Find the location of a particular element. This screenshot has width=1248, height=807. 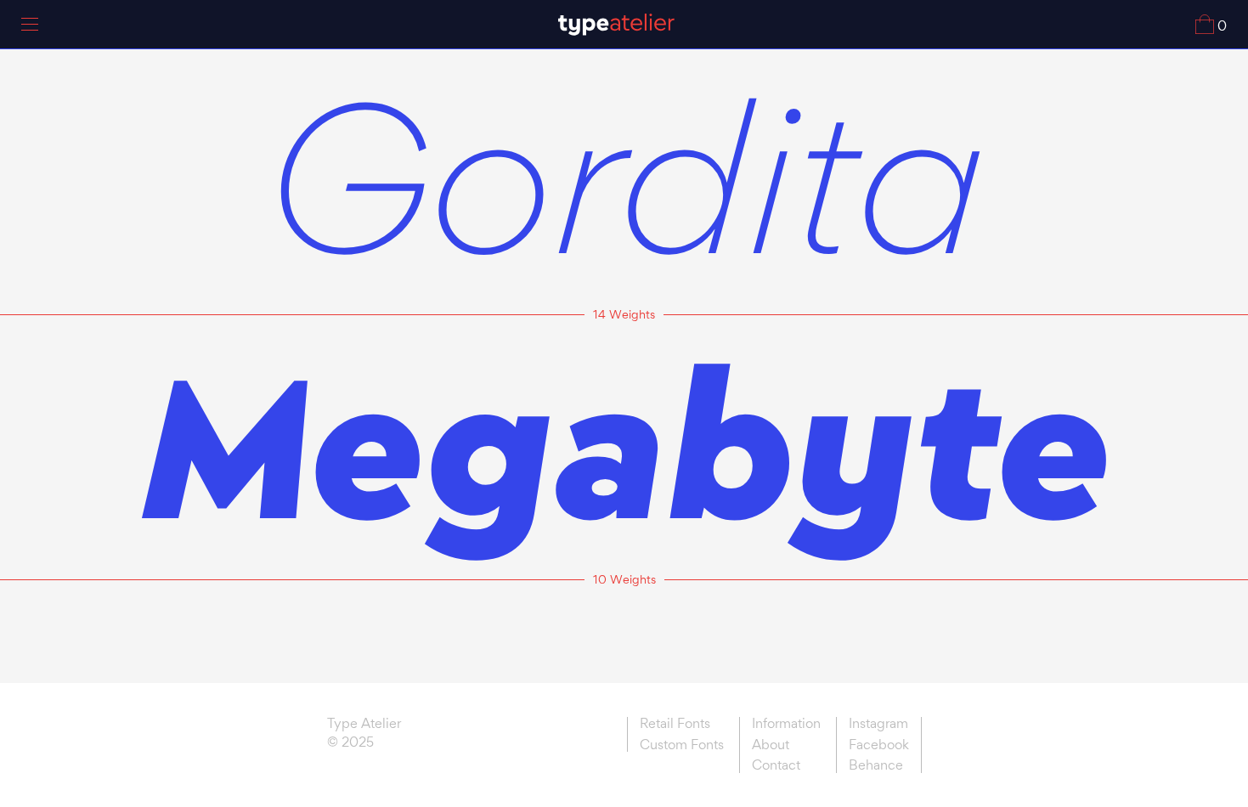

a: Facebook is located at coordinates (878, 745).